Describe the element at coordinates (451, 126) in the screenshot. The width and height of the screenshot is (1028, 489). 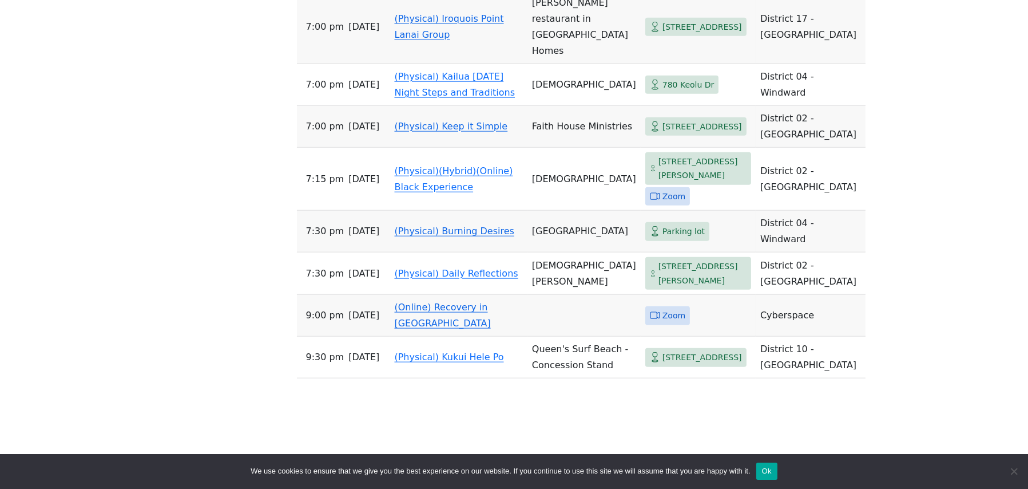
I see `a: (Physical) Keep it Simple` at that location.